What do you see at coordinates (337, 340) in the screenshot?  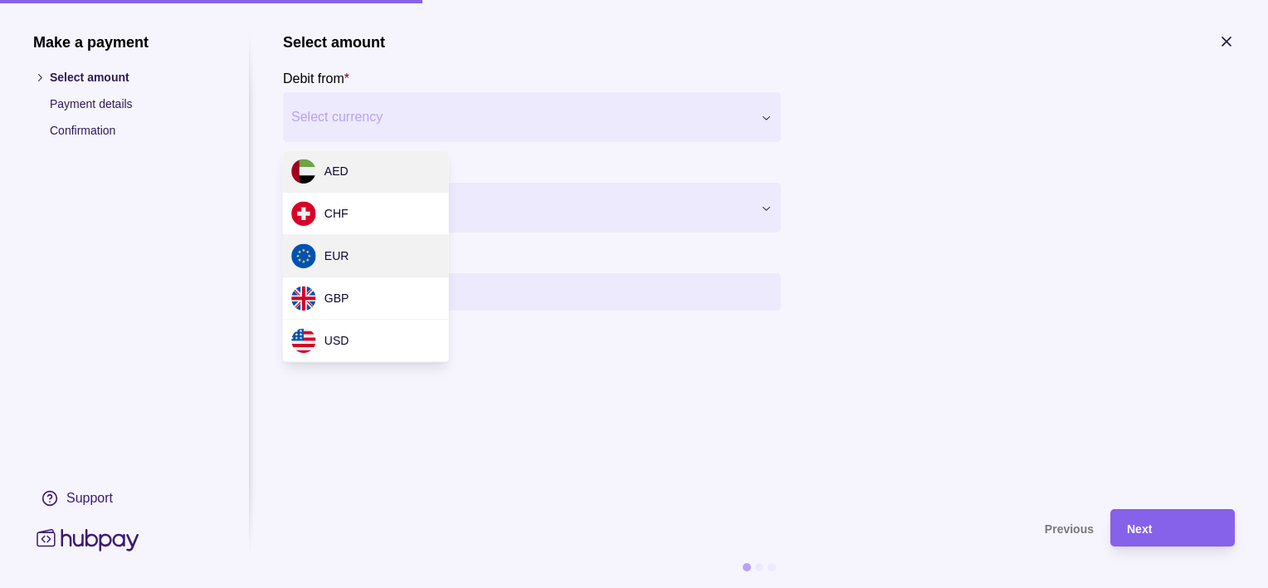 I see `span: USD` at bounding box center [337, 340].